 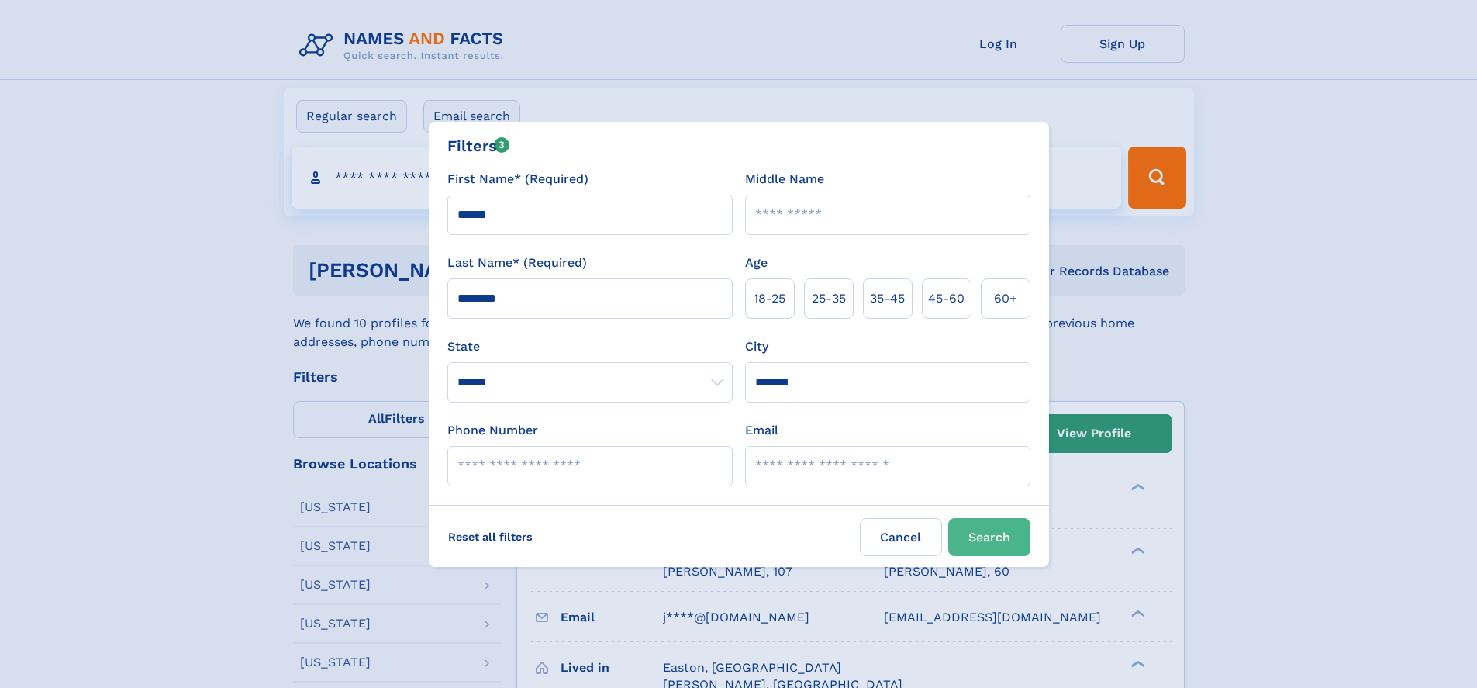 What do you see at coordinates (756, 263) in the screenshot?
I see `label: Age` at bounding box center [756, 263].